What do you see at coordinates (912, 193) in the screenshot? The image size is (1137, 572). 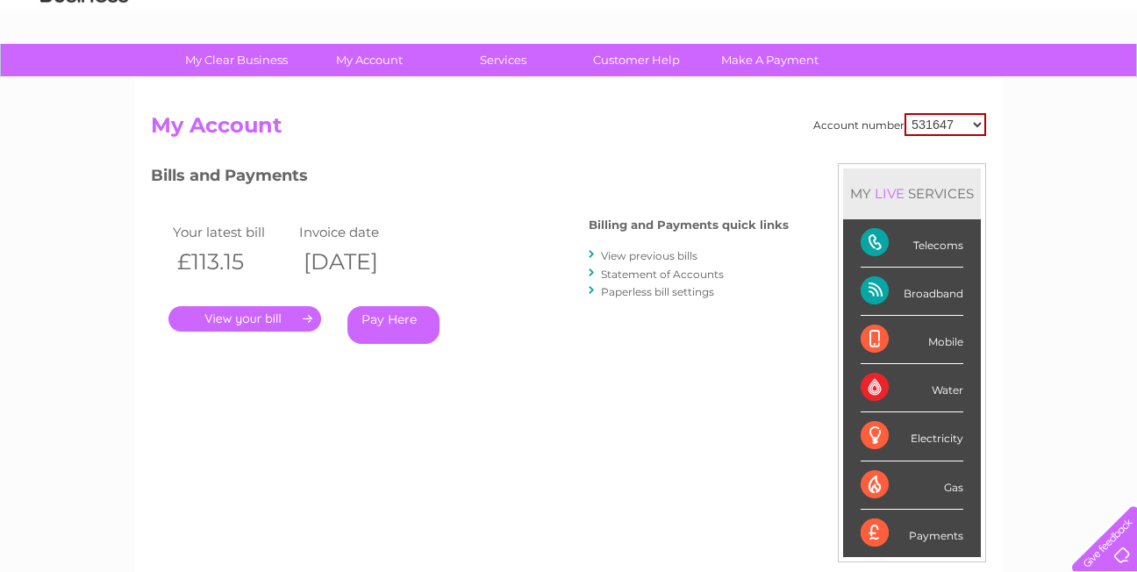 I see `div: MY SERVICES` at bounding box center [912, 193].